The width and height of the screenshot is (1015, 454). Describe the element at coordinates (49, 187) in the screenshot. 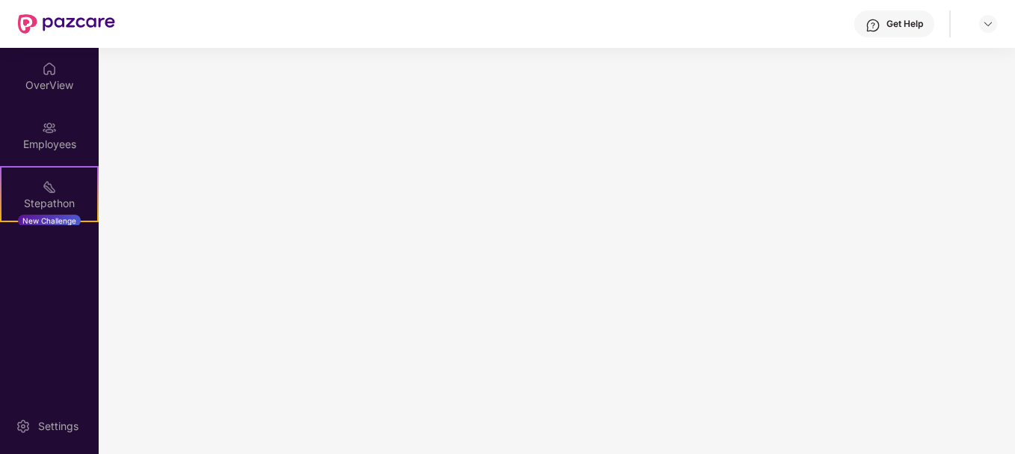

I see `img: svg+xml;base64,PHN2ZyB4bWxucz0iaHR0cDovL3d3dy53My5vcmcvMjAwMC9zdmciIHdpZHRoPSIyMSIgaGVpZ2h0PSIyMC...` at that location.